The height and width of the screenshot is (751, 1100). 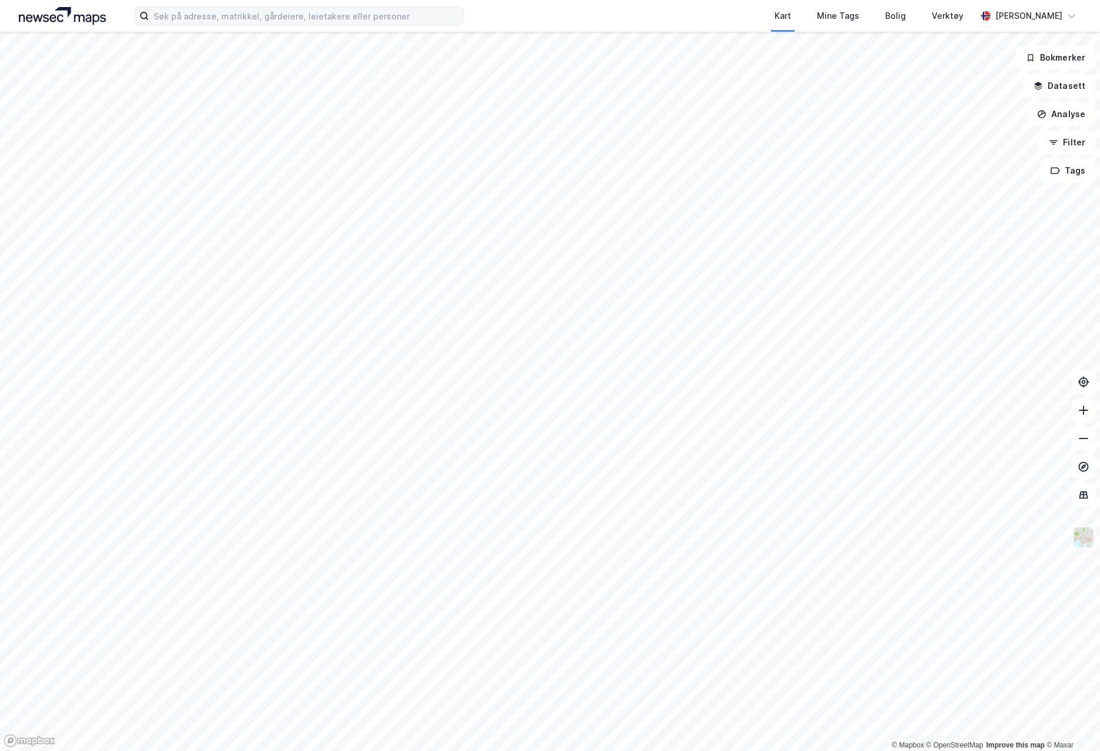 I want to click on img: logo.a4113a55bc3d86da70a041830d287a7e.svg, so click(x=62, y=16).